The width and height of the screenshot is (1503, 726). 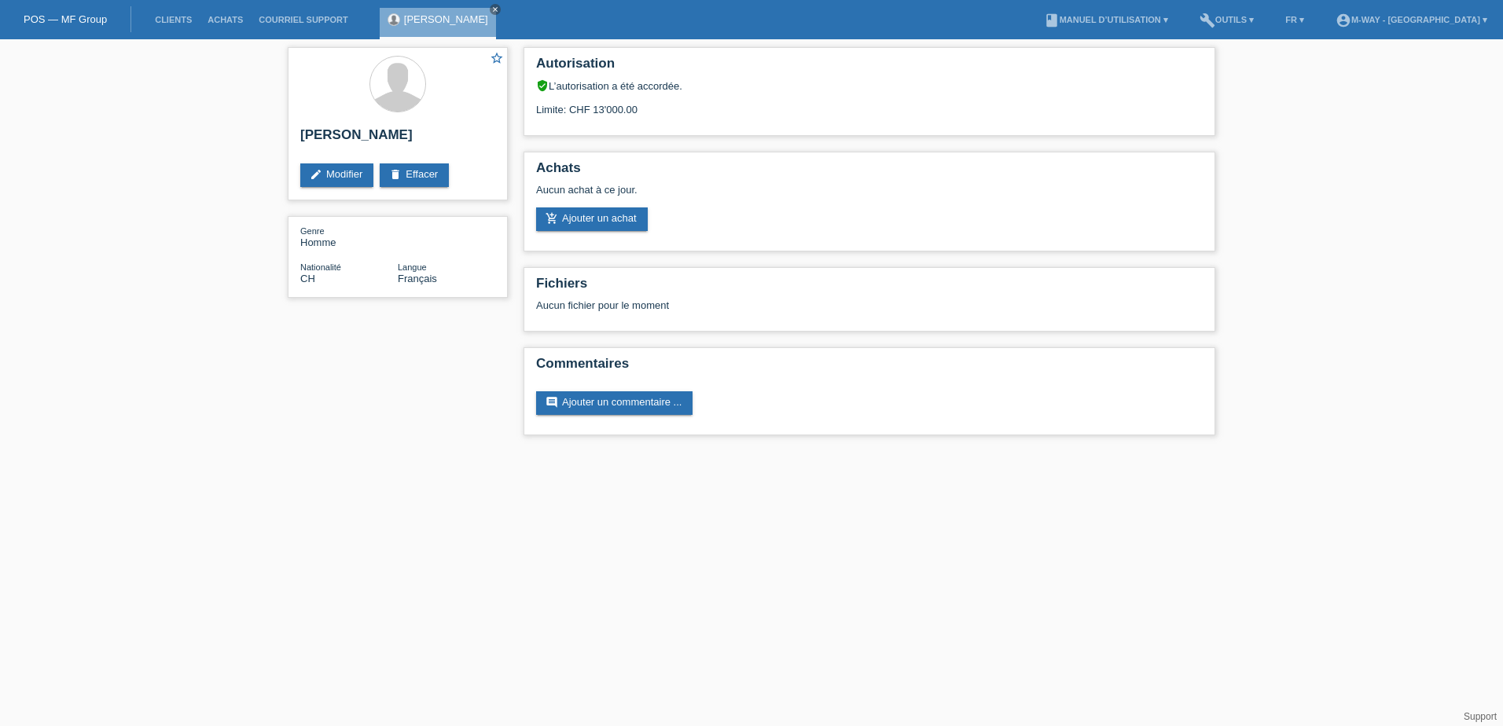 What do you see at coordinates (303, 20) in the screenshot?
I see `a: Courriel Support` at bounding box center [303, 20].